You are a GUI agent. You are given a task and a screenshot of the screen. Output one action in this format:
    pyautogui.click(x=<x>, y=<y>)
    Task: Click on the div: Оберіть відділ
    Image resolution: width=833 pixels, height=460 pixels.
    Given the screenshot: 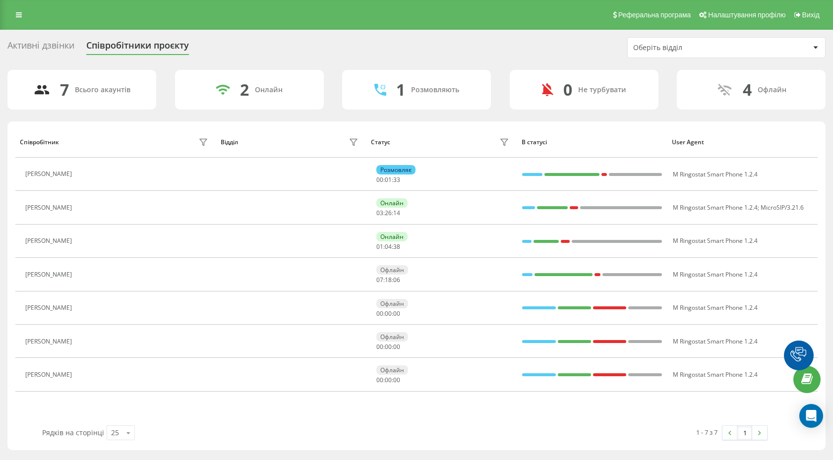 What is the action you would take?
    pyautogui.click(x=692, y=48)
    